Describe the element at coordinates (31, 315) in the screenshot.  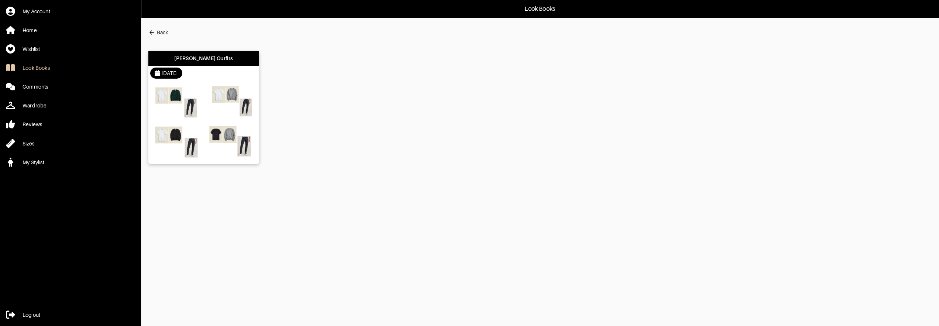
I see `div: Log out` at that location.